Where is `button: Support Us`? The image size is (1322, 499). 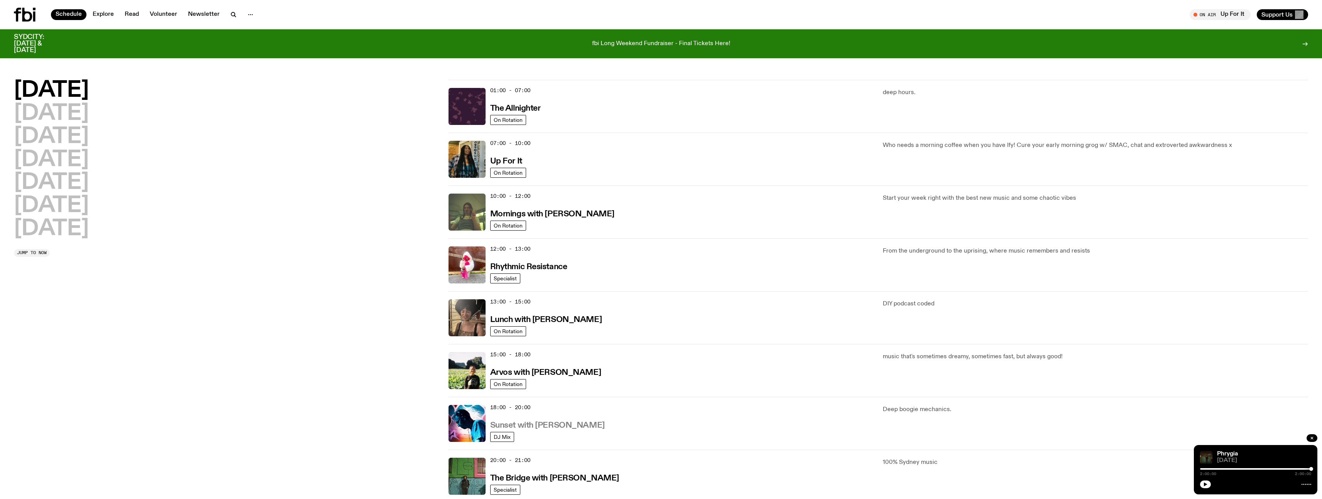
button: Support Us is located at coordinates (1282, 15).